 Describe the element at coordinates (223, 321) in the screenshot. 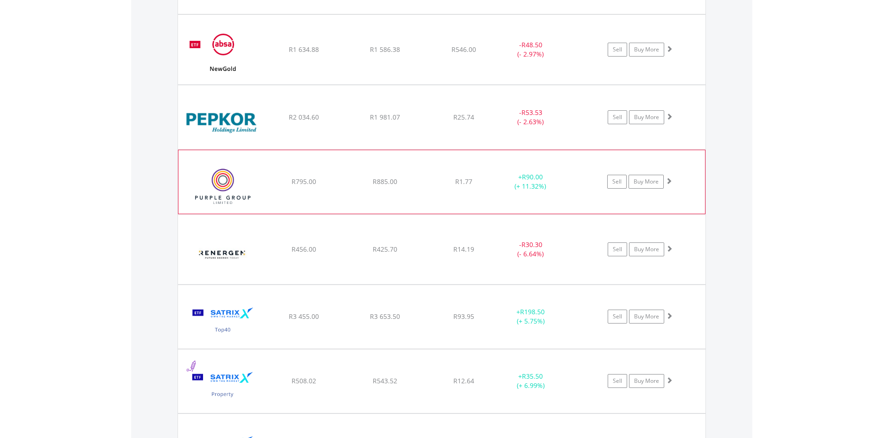

I see `img: EQU.ZA.STX40.png` at that location.